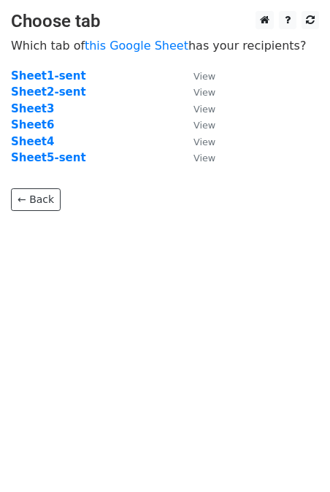 Image resolution: width=330 pixels, height=492 pixels. What do you see at coordinates (32, 109) in the screenshot?
I see `strong: Sheet3` at bounding box center [32, 109].